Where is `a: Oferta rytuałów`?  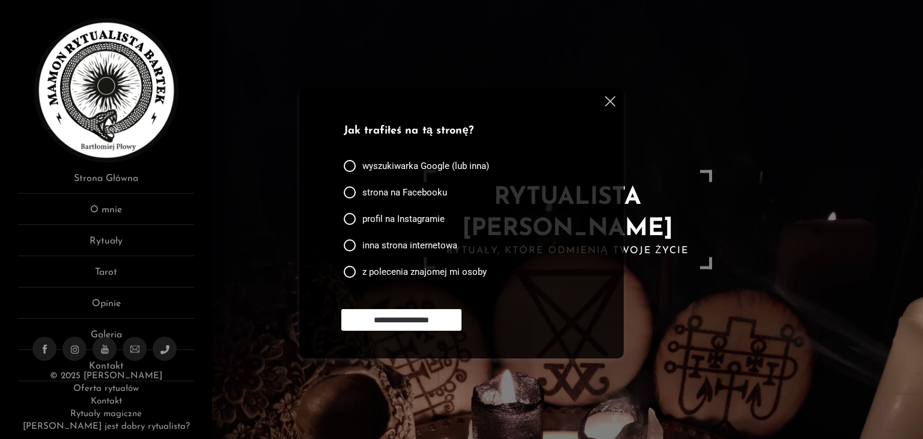
a: Oferta rytuałów is located at coordinates (106, 388).